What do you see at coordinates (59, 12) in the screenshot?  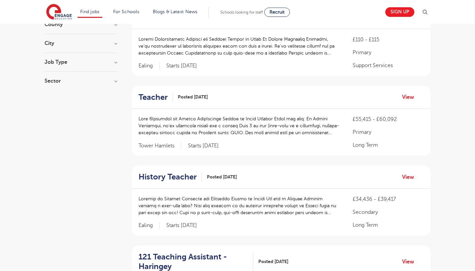 I see `img: Engage Education` at bounding box center [59, 12].